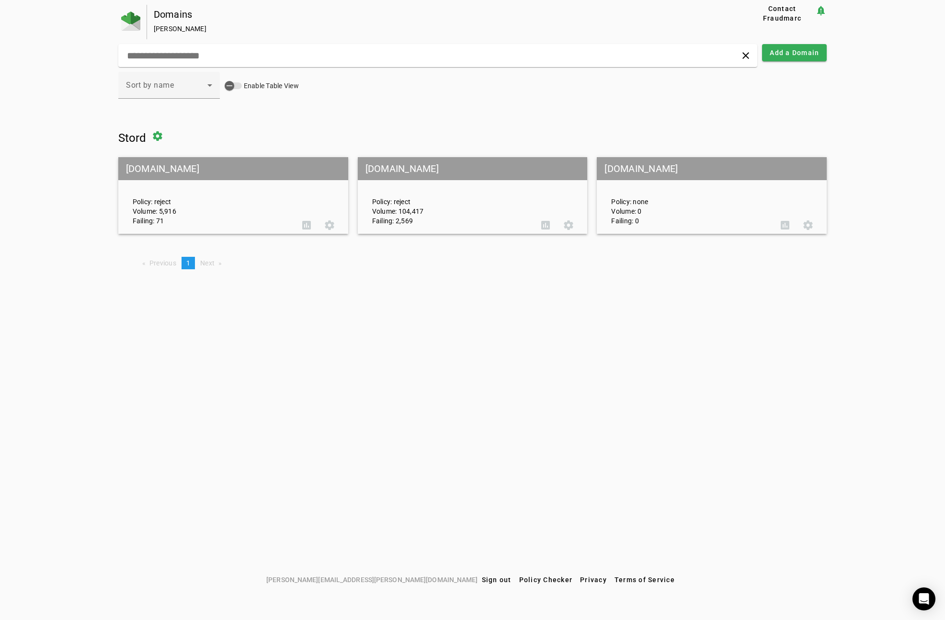  What do you see at coordinates (593, 580) in the screenshot?
I see `button: Privacy` at bounding box center [593, 580].